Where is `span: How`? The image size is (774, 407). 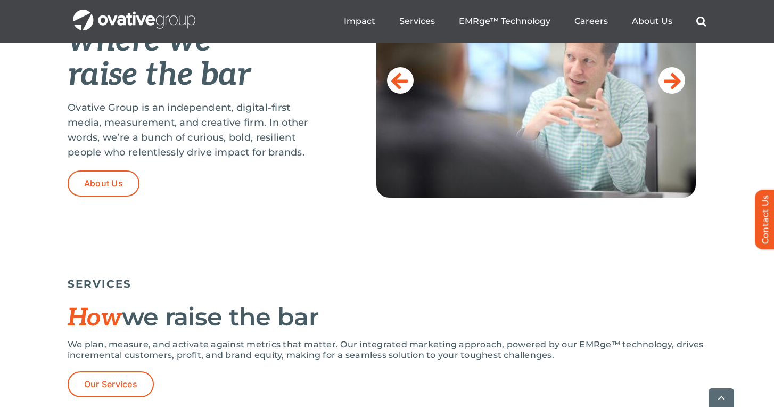
span: How is located at coordinates (95, 318).